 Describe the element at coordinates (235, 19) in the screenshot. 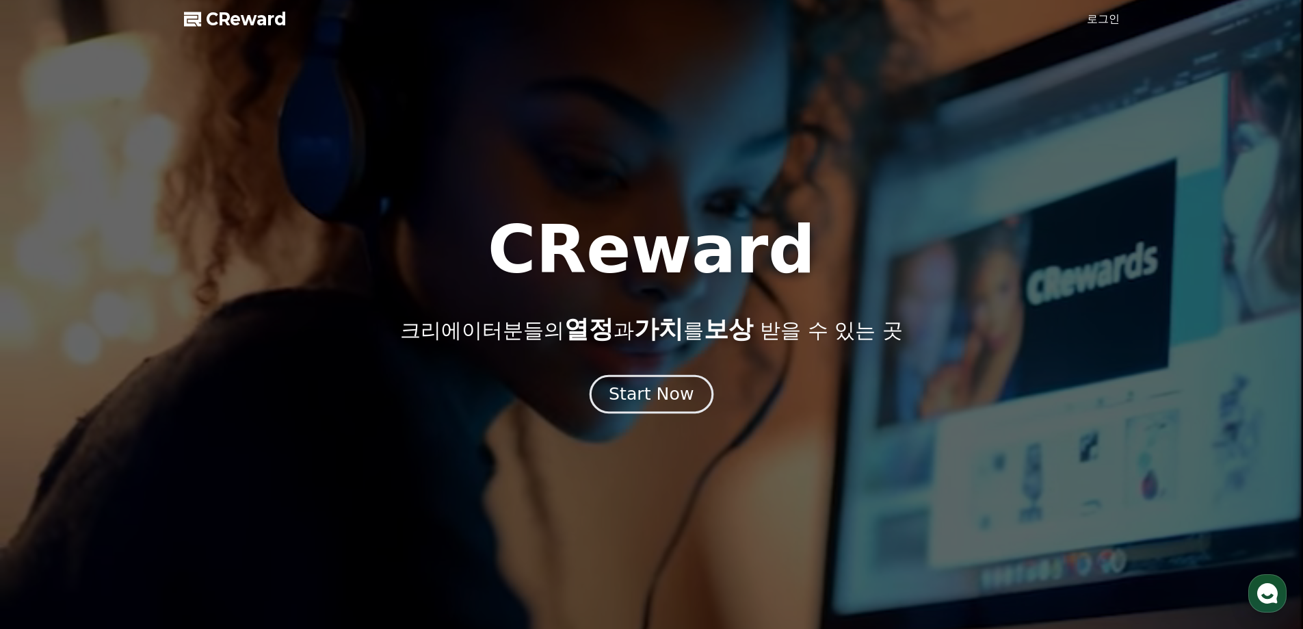

I see `a: CReward` at that location.